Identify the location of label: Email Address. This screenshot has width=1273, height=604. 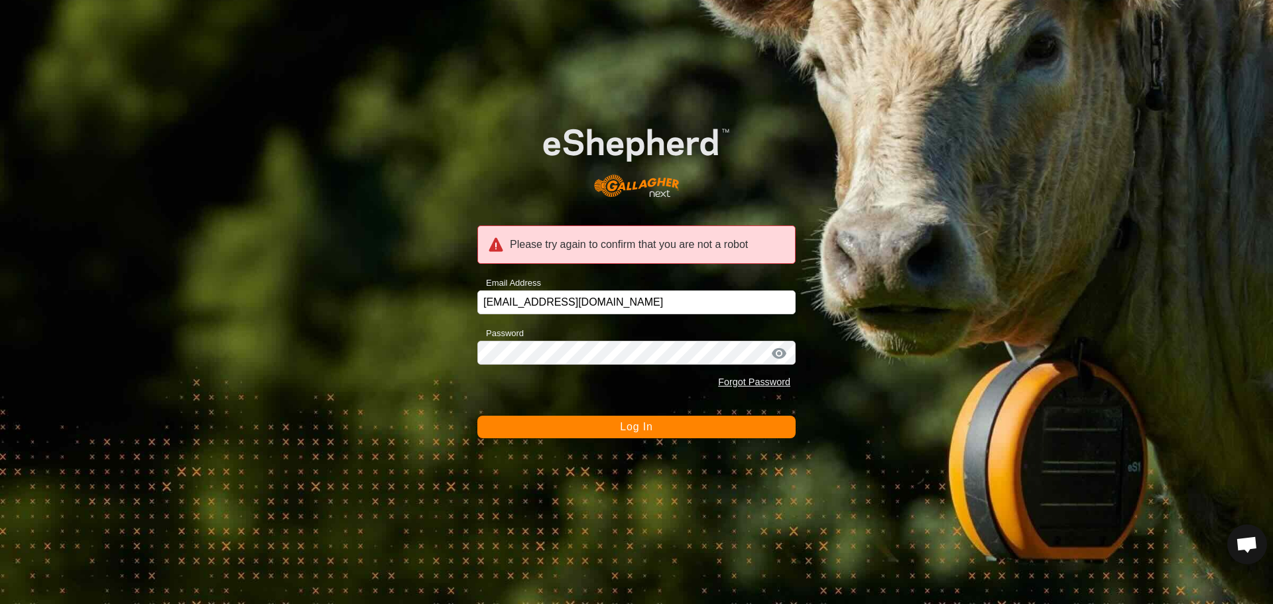
(509, 283).